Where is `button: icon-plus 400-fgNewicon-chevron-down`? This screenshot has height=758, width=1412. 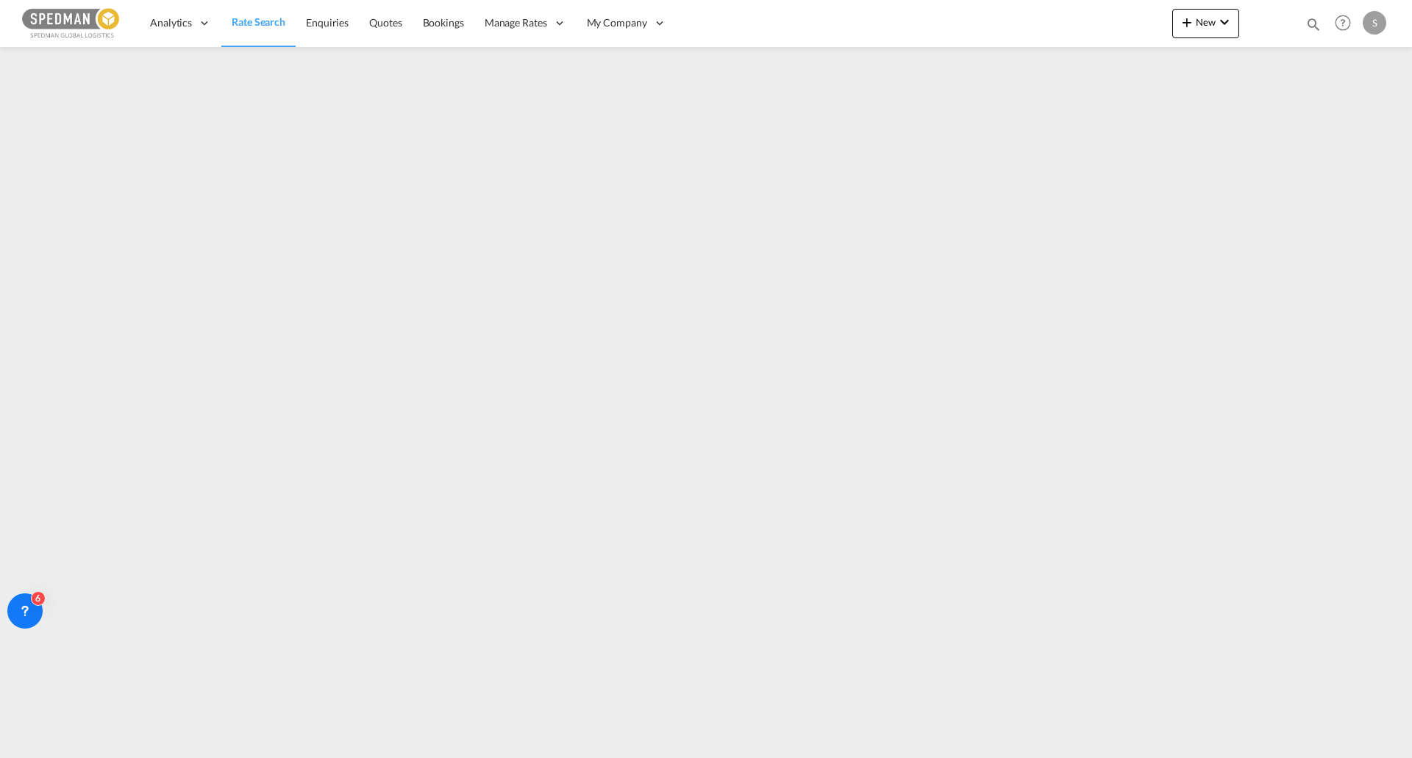
button: icon-plus 400-fgNewicon-chevron-down is located at coordinates (1206, 24).